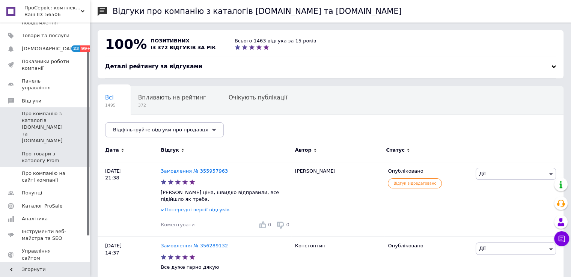  What do you see at coordinates (42, 206) in the screenshot?
I see `span: Каталог ProSale` at bounding box center [42, 206].